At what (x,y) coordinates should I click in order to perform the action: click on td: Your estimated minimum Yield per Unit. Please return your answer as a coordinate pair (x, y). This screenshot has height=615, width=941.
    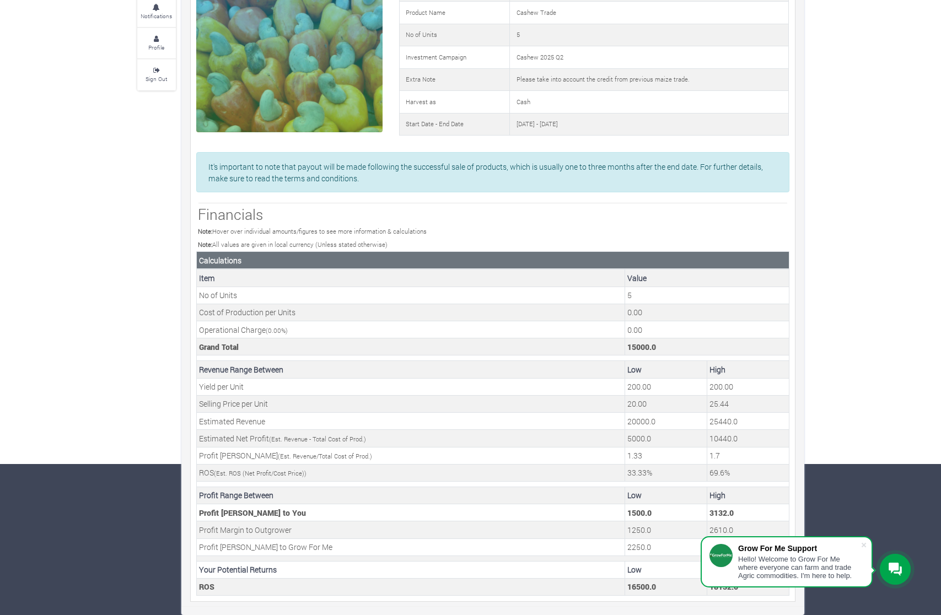
    Looking at the image, I should click on (665, 386).